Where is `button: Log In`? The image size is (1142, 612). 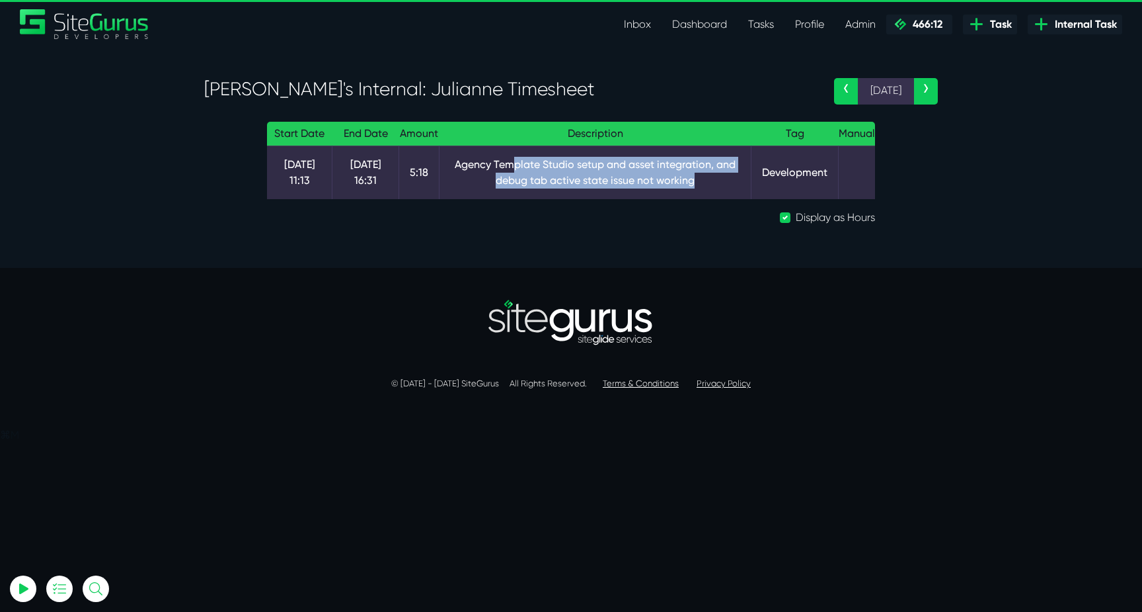
button: Log In is located at coordinates (116, 247).